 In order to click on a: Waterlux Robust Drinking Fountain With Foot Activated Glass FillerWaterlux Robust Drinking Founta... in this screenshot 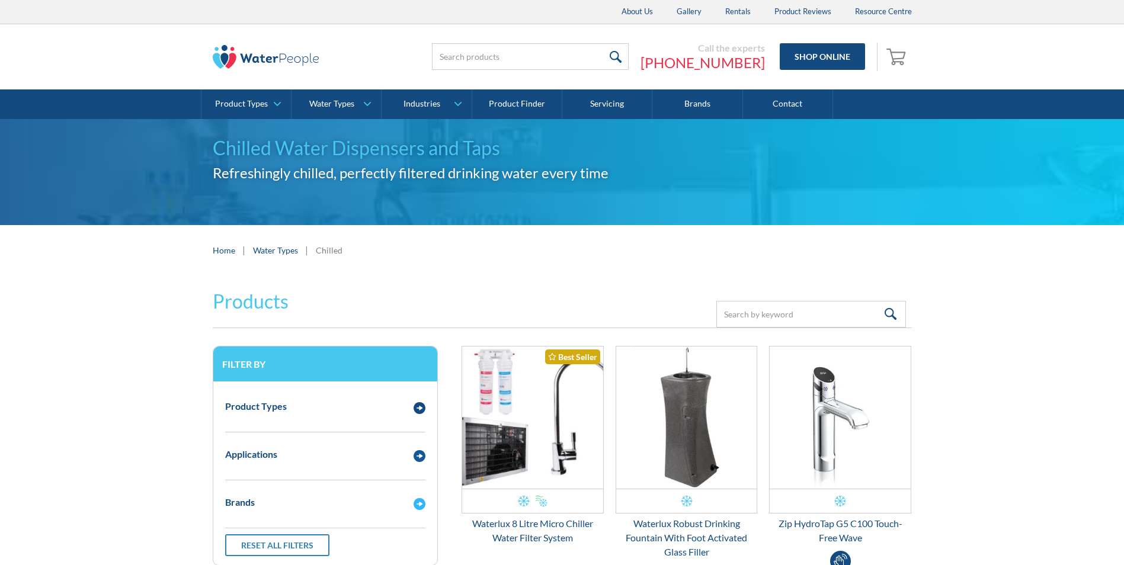, I will do `click(687, 453)`.